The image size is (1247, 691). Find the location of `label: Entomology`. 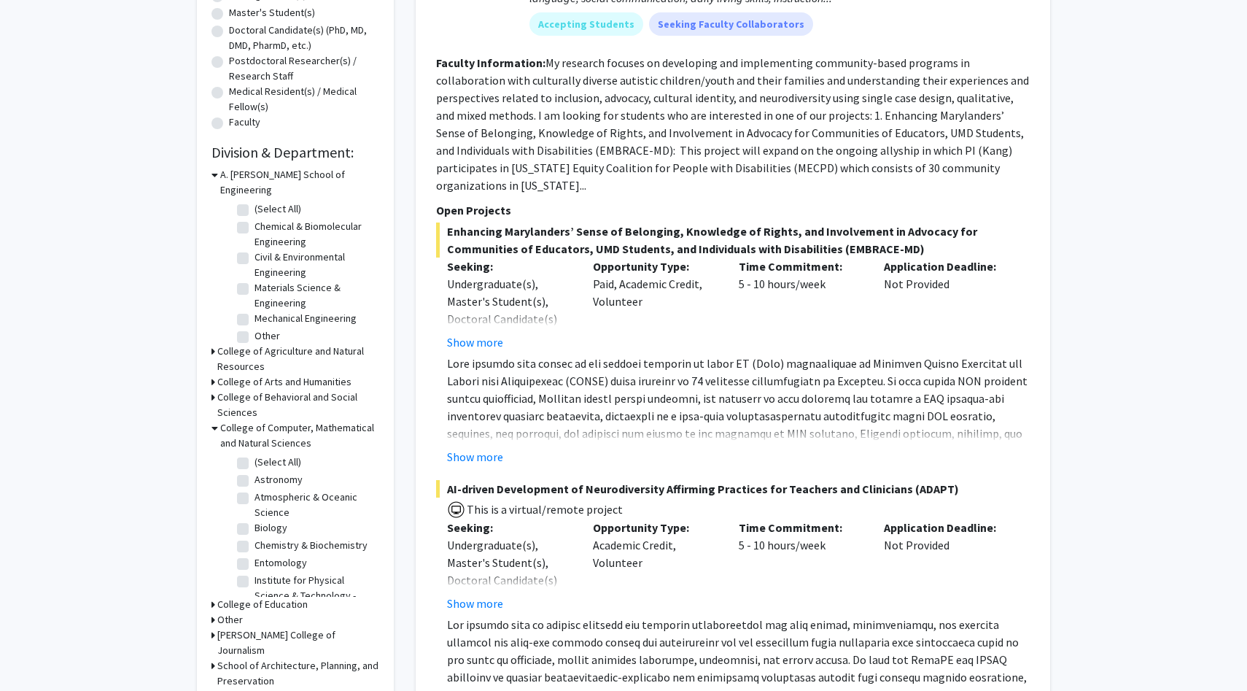

label: Entomology is located at coordinates (281, 562).